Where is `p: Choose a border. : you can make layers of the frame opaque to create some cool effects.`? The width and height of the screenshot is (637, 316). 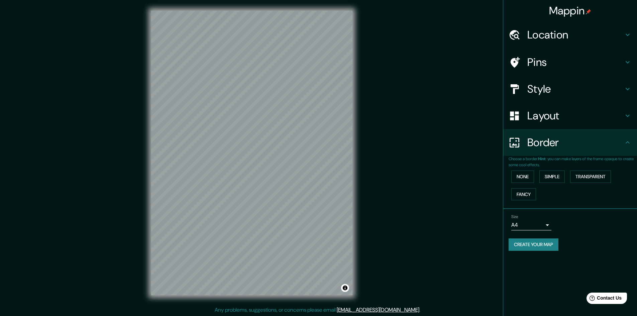
p: Choose a border. : you can make layers of the frame opaque to create some cool effects. is located at coordinates (573, 162).